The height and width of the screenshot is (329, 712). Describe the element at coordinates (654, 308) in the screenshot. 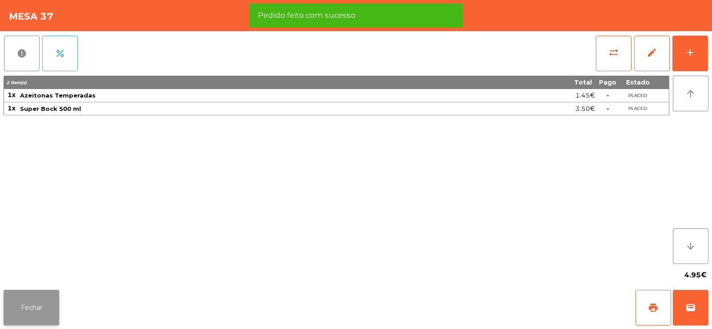

I see `span: print` at that location.